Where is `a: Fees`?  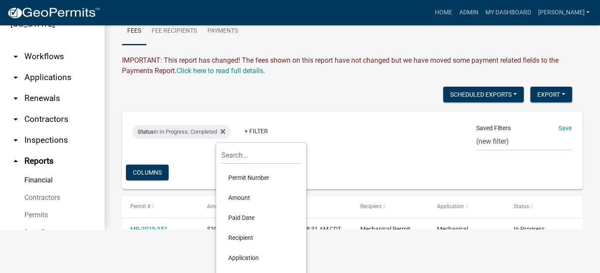
a: Fees is located at coordinates (134, 31).